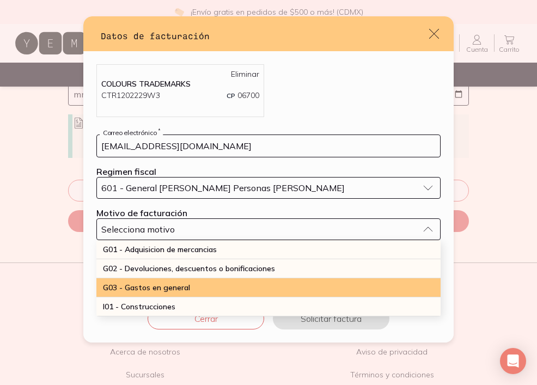 The height and width of the screenshot is (385, 537). Describe the element at coordinates (126, 171) in the screenshot. I see `label: Regimen fiscal` at that location.